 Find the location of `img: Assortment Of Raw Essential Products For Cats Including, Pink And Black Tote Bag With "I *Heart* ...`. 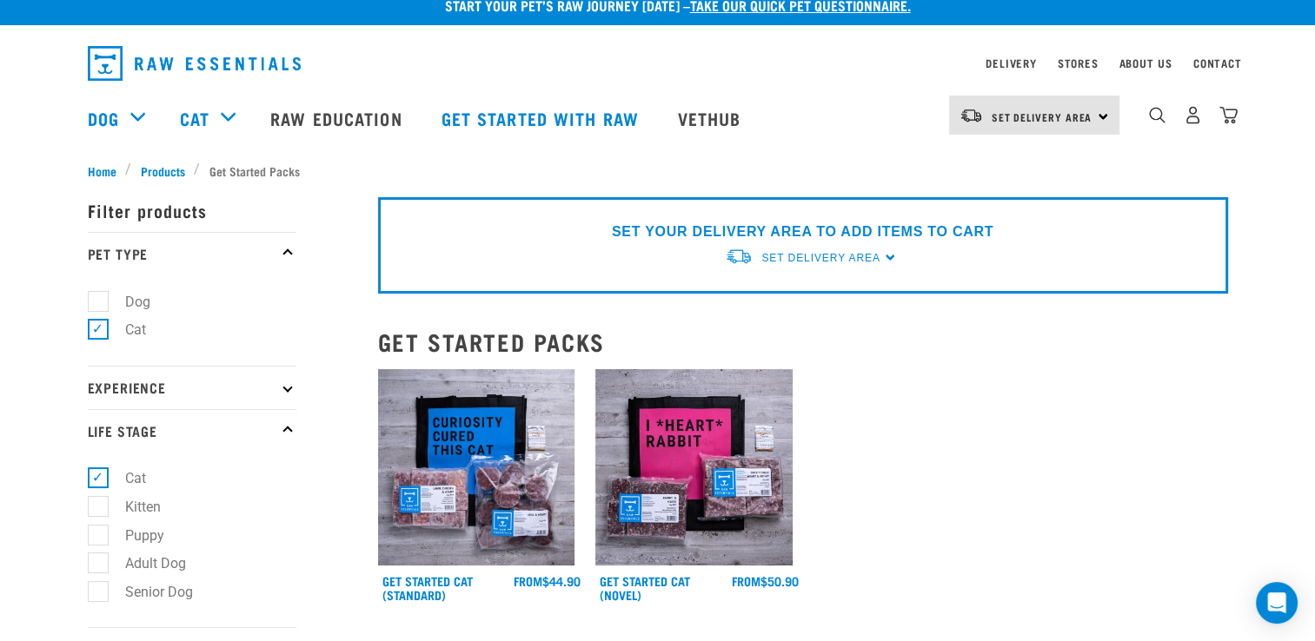

img: Assortment Of Raw Essential Products For Cats Including, Pink And Black Tote Bag With "I *Heart* ... is located at coordinates (693, 467).